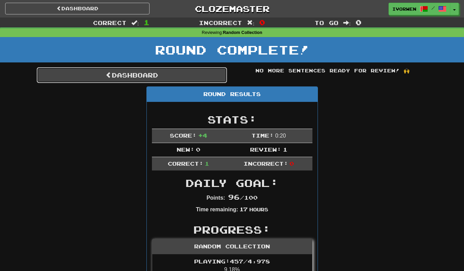  Describe the element at coordinates (243, 209) in the screenshot. I see `span: 17` at that location.